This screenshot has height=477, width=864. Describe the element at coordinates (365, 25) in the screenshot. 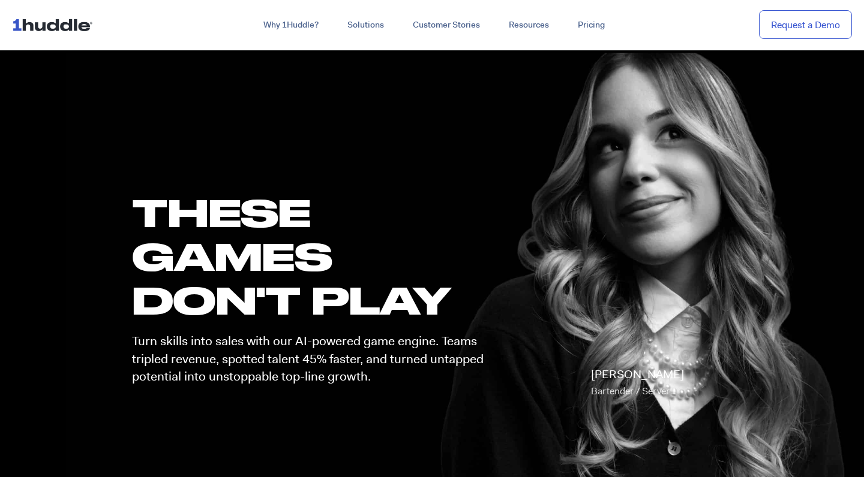

I see `a: Solutions` at that location.